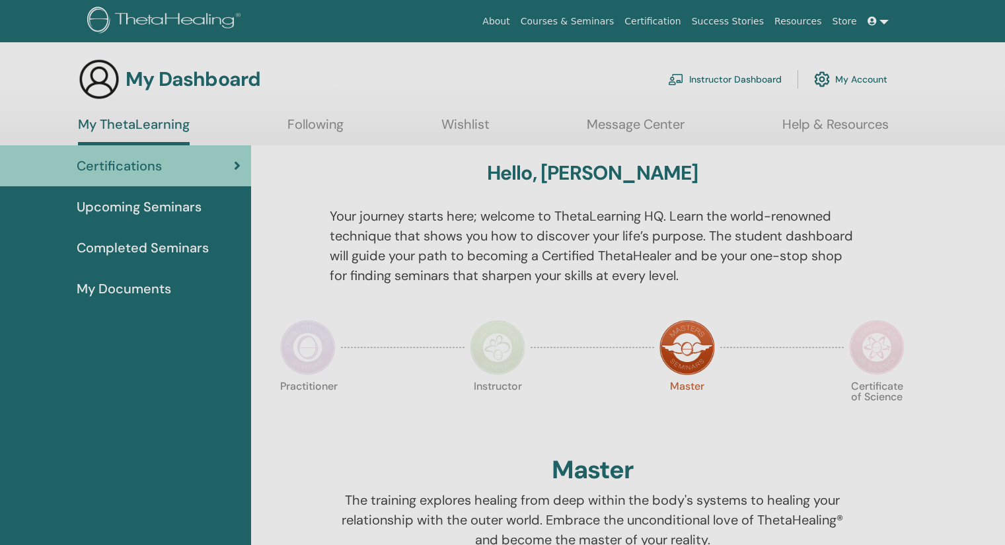 The image size is (1005, 545). What do you see at coordinates (193, 79) in the screenshot?
I see `h3: My Dashboard` at bounding box center [193, 79].